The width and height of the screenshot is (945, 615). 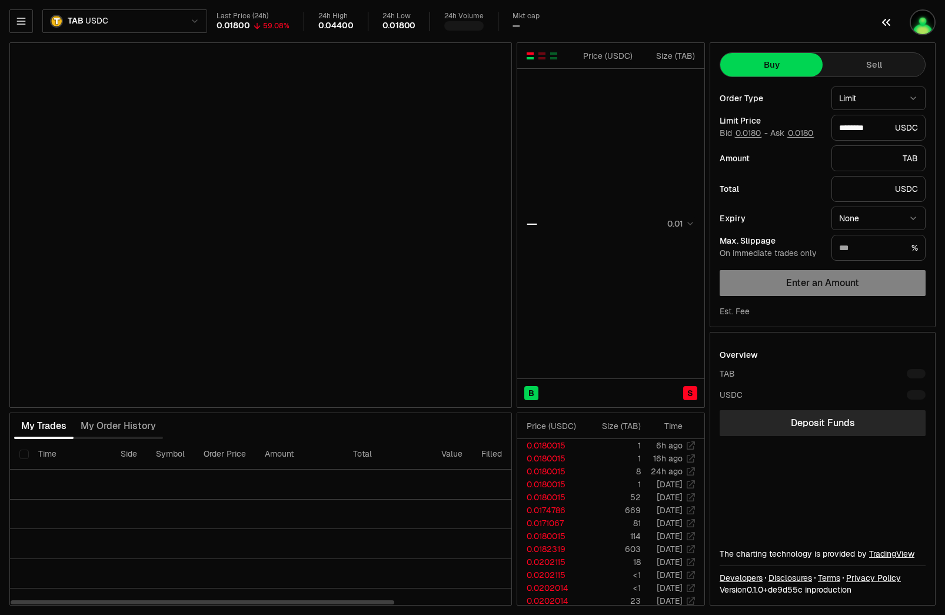 What do you see at coordinates (771, 254) in the screenshot?
I see `div: On immediate trades only` at bounding box center [771, 254].